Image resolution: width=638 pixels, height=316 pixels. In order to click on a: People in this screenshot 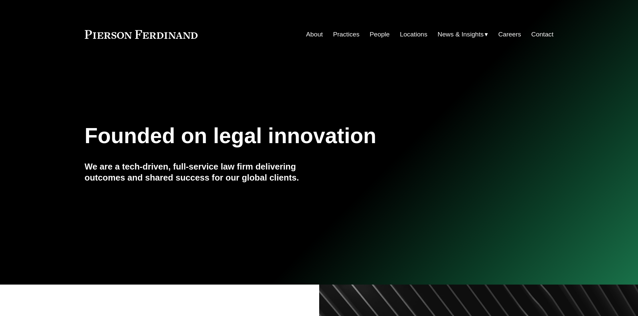, I will do `click(380, 34)`.